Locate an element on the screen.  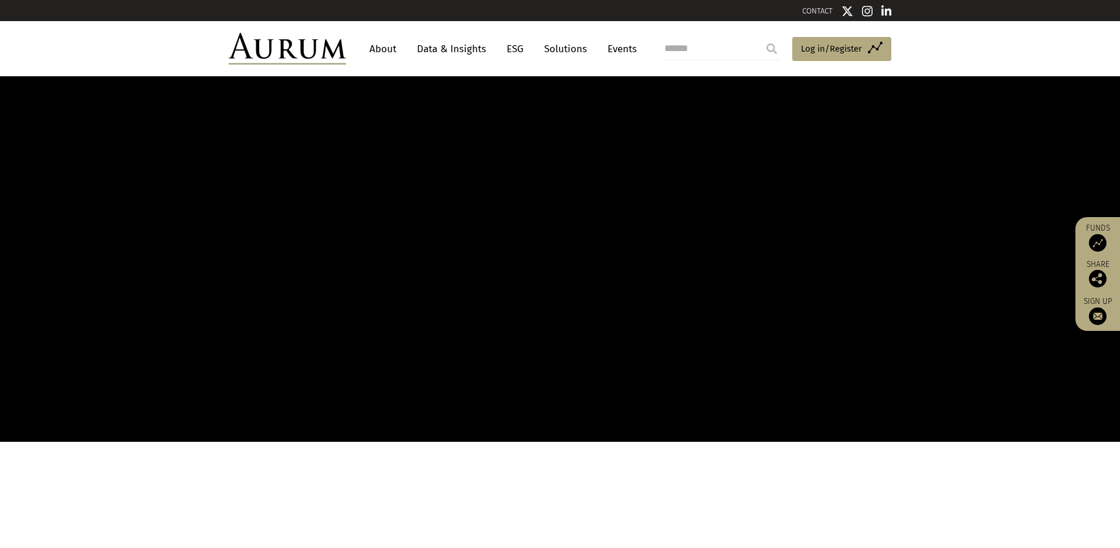
a: Sign up is located at coordinates (1098, 310).